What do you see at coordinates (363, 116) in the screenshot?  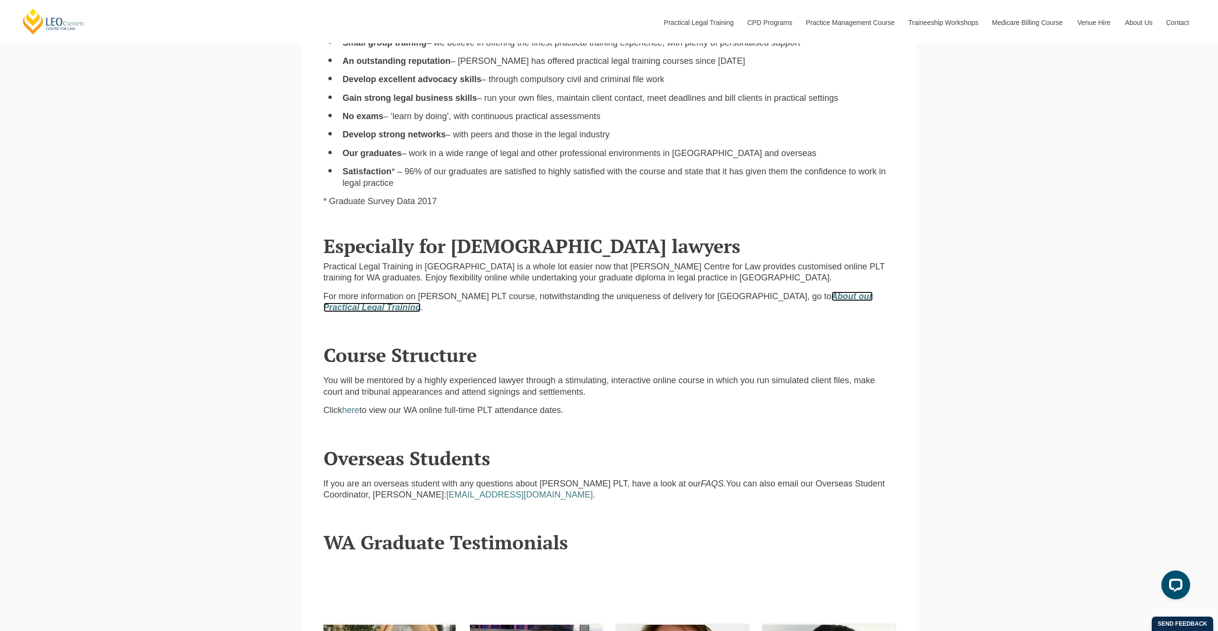 I see `strong: No exams` at bounding box center [363, 116].